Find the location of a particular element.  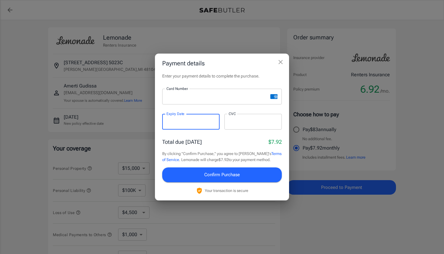

button: Confirm Purchase is located at coordinates (222, 174).